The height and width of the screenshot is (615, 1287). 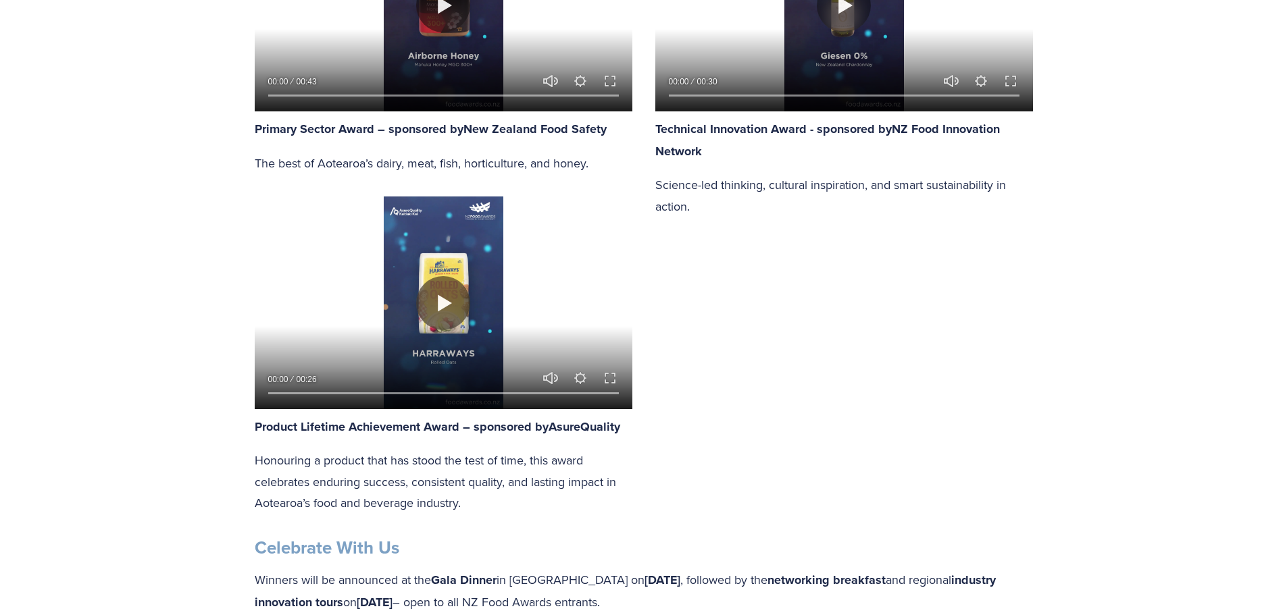 I want to click on strong: Primary Sector Award – sponsored by, so click(x=359, y=129).